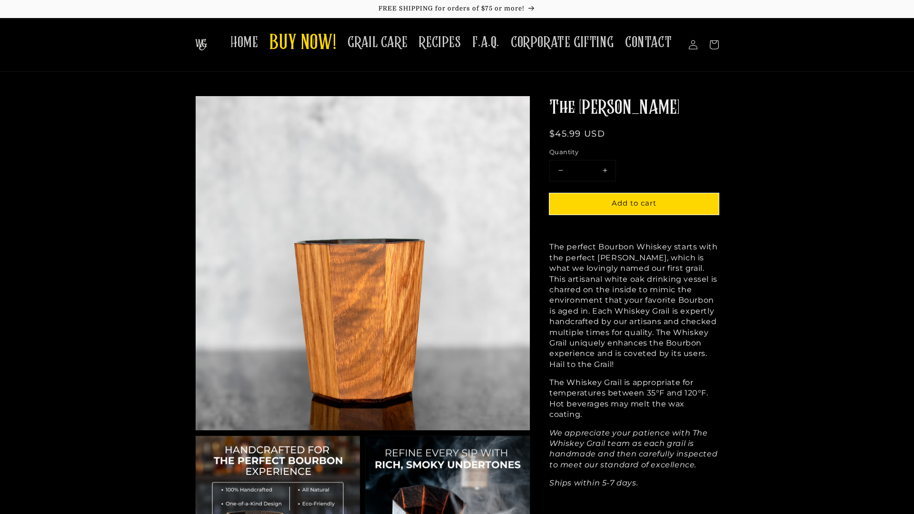  I want to click on span: CONTACT, so click(648, 42).